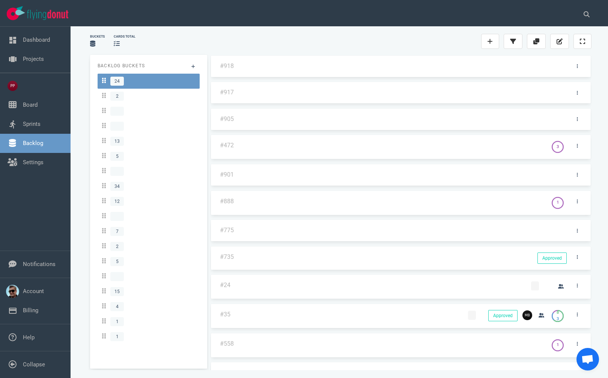 The height and width of the screenshot is (378, 608). Describe the element at coordinates (227, 119) in the screenshot. I see `a: #905` at that location.